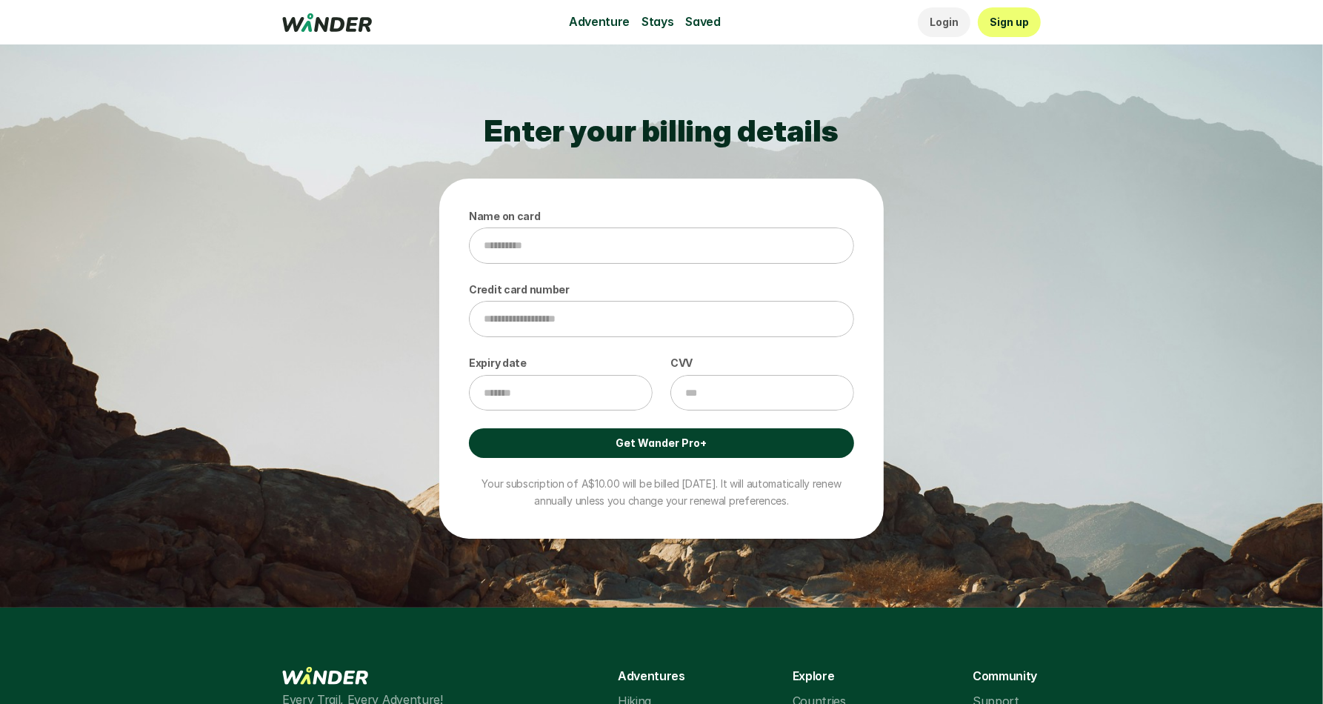 The width and height of the screenshot is (1323, 704). I want to click on p: Expiry date, so click(561, 363).